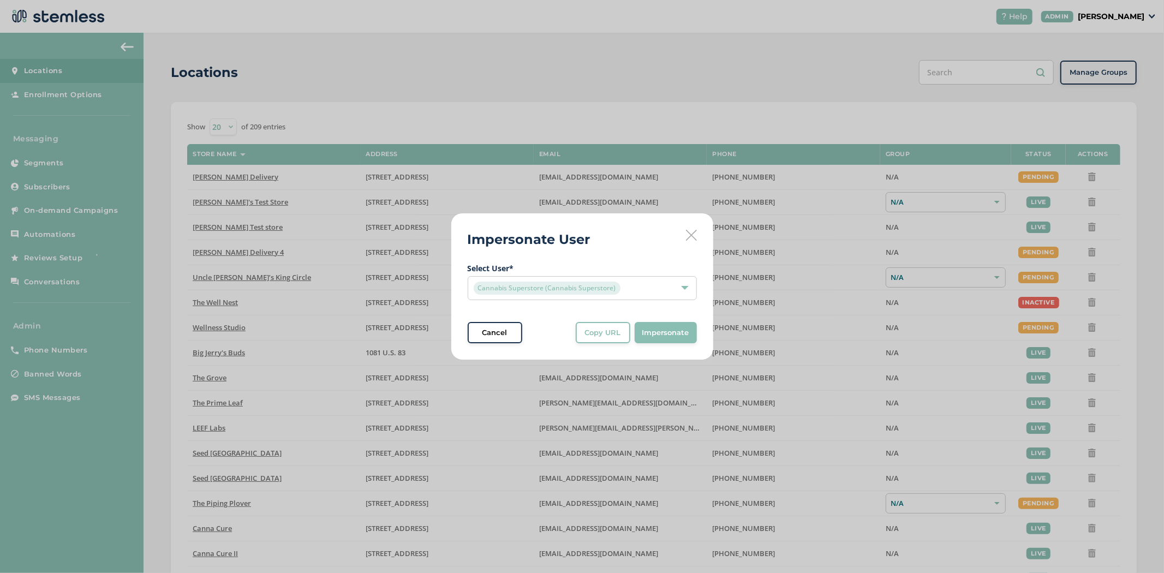 Image resolution: width=1164 pixels, height=573 pixels. I want to click on button: Cancel, so click(495, 333).